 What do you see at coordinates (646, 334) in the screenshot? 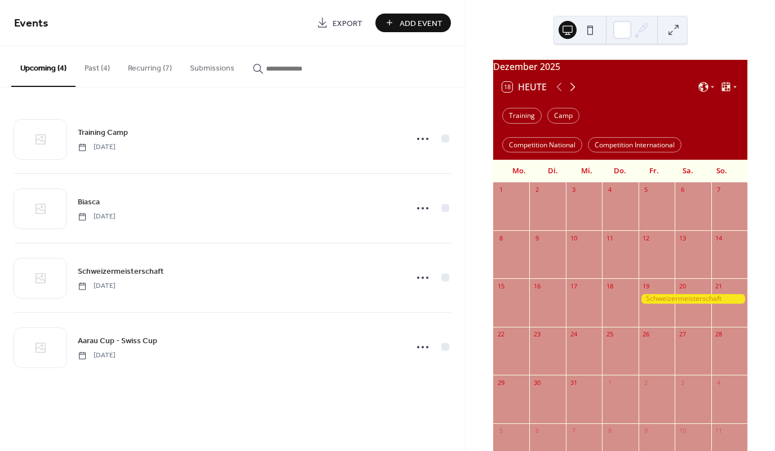
I see `div: 26` at bounding box center [646, 334].